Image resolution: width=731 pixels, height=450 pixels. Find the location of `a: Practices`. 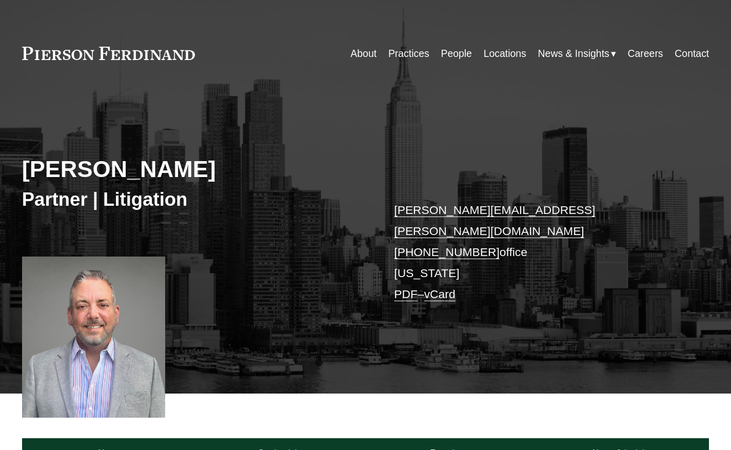

a: Practices is located at coordinates (409, 53).